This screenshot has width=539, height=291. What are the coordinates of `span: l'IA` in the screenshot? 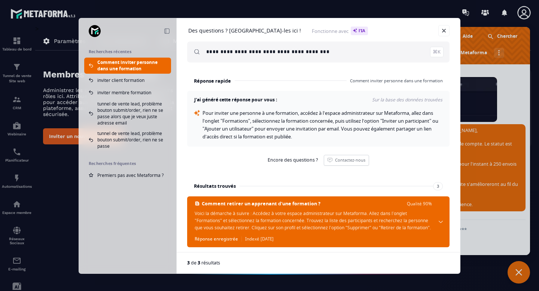 It's located at (359, 31).